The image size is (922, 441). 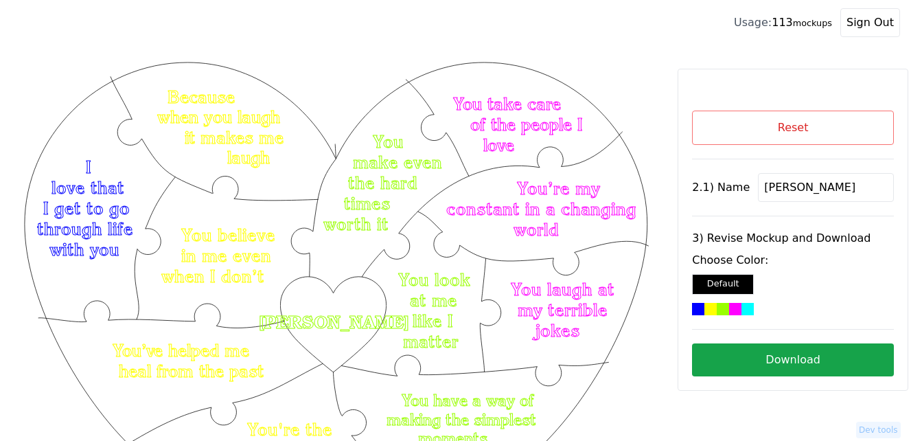 What do you see at coordinates (507, 104) in the screenshot?
I see `text: You take care` at bounding box center [507, 104].